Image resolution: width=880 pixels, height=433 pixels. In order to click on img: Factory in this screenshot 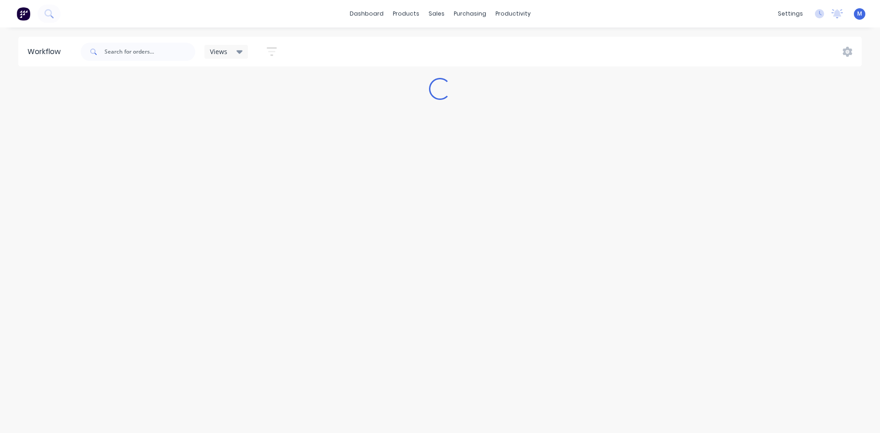, I will do `click(23, 14)`.